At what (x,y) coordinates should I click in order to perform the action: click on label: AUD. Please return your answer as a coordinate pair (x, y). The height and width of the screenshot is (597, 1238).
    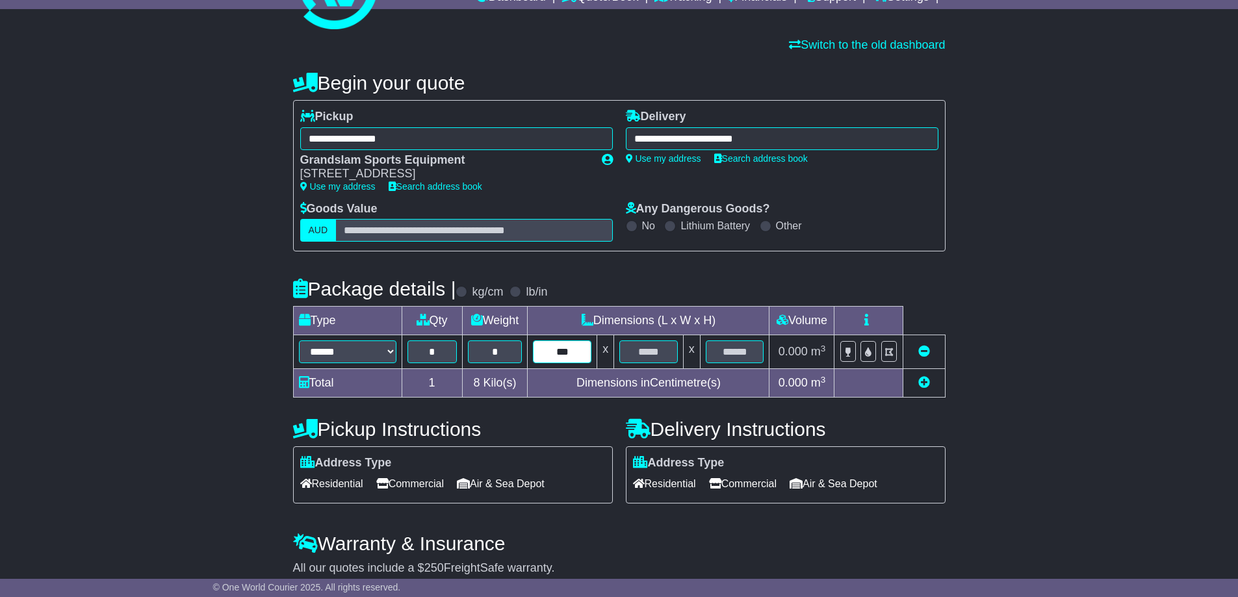
    Looking at the image, I should click on (318, 230).